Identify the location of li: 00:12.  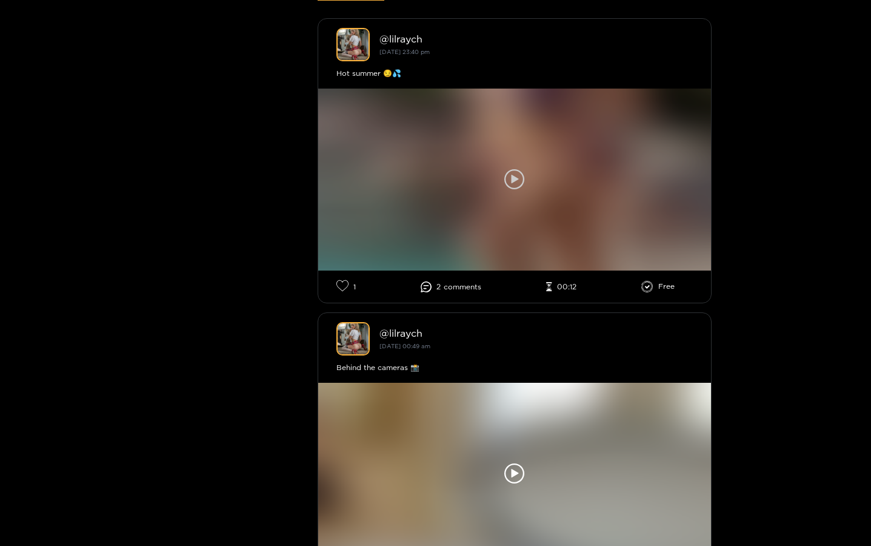
(561, 287).